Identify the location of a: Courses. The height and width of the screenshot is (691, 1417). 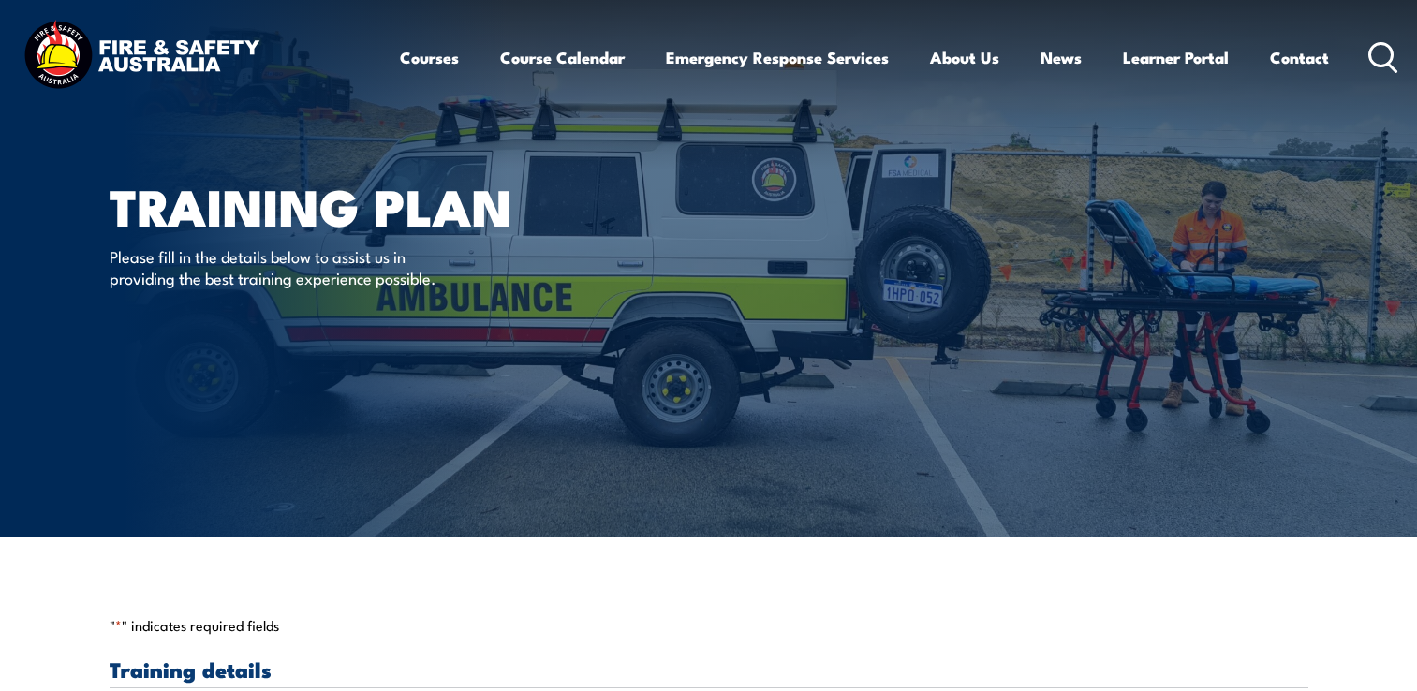
(429, 57).